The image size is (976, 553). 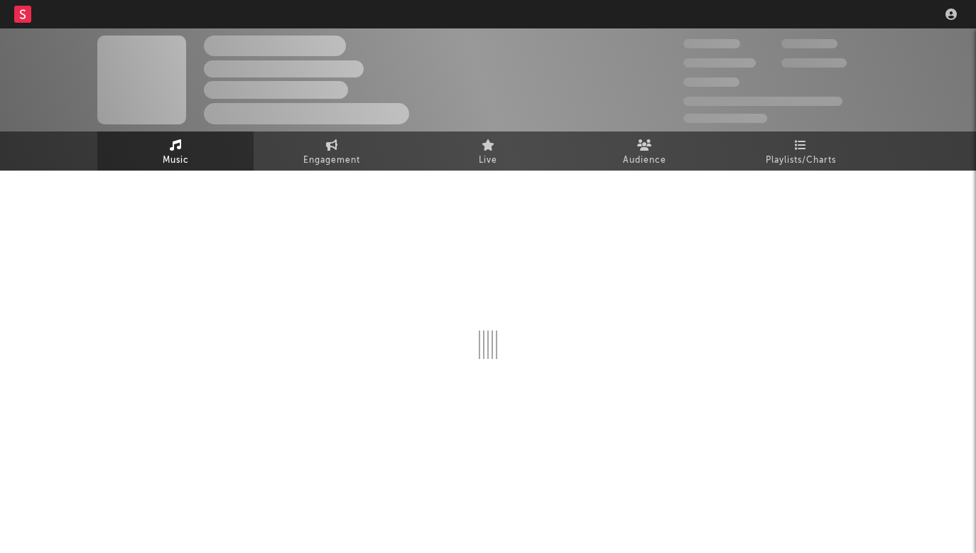 What do you see at coordinates (720, 63) in the screenshot?
I see `span: 50,000,000` at bounding box center [720, 63].